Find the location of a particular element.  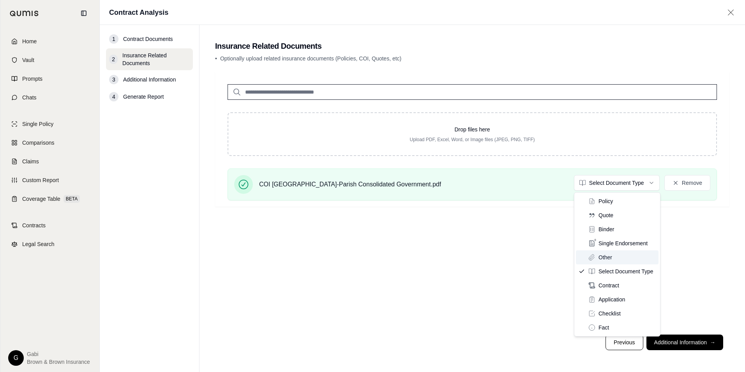

span: Quote is located at coordinates (606, 215).